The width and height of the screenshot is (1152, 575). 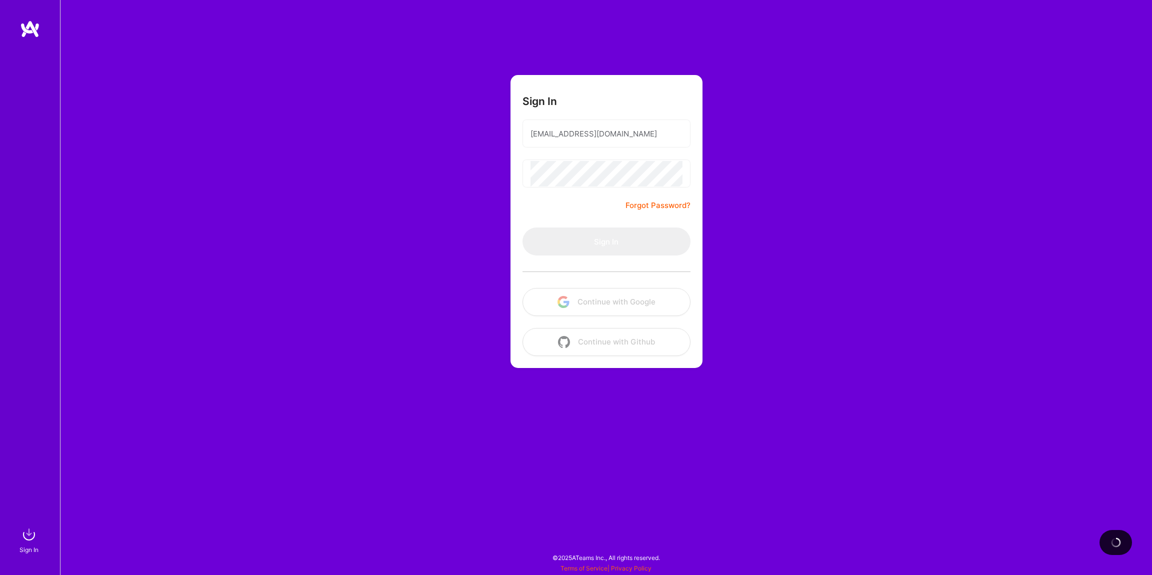 I want to click on a: Forgot Password?, so click(x=658, y=205).